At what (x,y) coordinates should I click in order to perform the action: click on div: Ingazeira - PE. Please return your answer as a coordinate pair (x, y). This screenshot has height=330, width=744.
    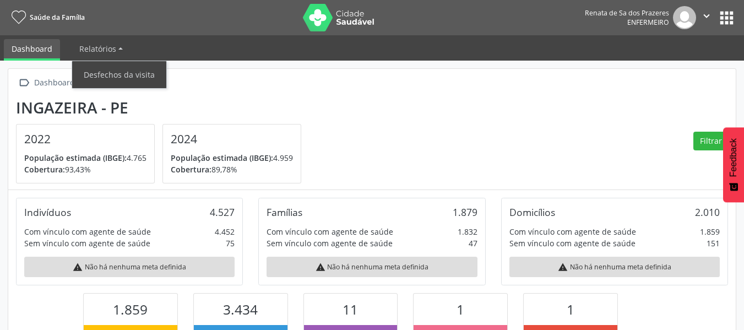
    Looking at the image, I should click on (162, 107).